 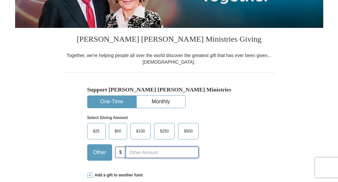 What do you see at coordinates (100, 152) in the screenshot?
I see `span: Other` at bounding box center [100, 152].